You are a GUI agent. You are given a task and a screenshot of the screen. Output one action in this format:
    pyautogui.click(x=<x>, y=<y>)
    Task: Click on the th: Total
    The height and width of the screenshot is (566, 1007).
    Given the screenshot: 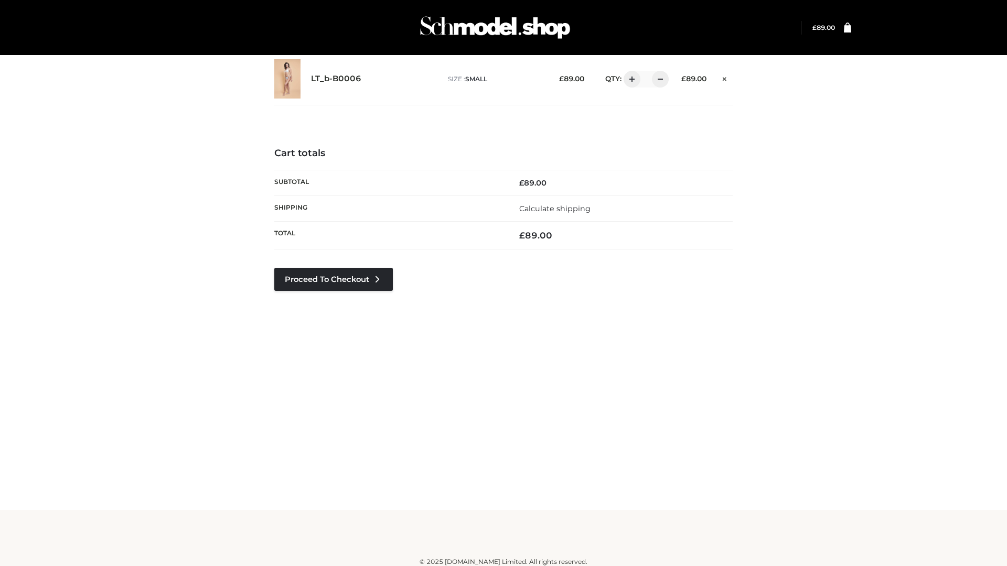 What is the action you would take?
    pyautogui.click(x=389, y=235)
    